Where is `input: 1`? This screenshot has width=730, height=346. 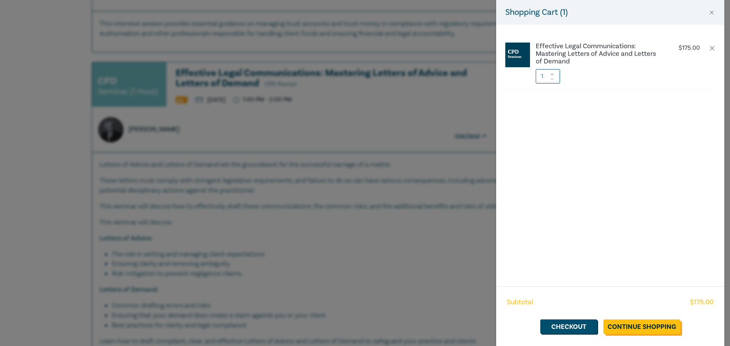 input: 1 is located at coordinates (548, 76).